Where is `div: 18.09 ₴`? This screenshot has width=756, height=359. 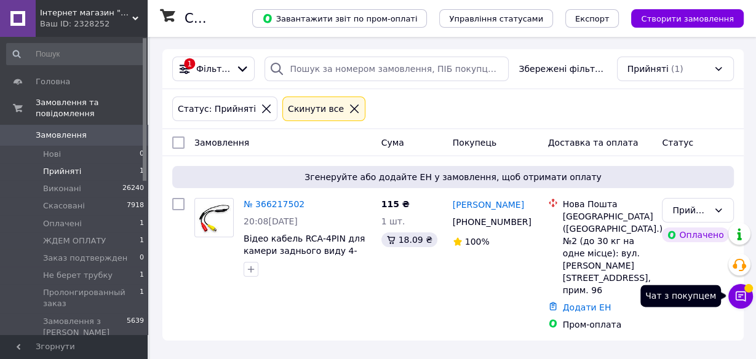 div: 18.09 ₴ is located at coordinates (409, 240).